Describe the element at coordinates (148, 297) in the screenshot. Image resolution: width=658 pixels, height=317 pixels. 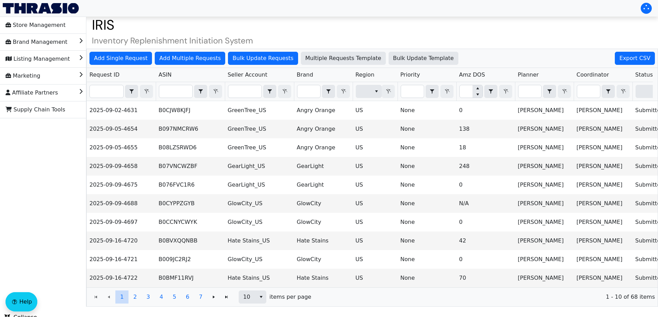
I see `span: 3` at that location.